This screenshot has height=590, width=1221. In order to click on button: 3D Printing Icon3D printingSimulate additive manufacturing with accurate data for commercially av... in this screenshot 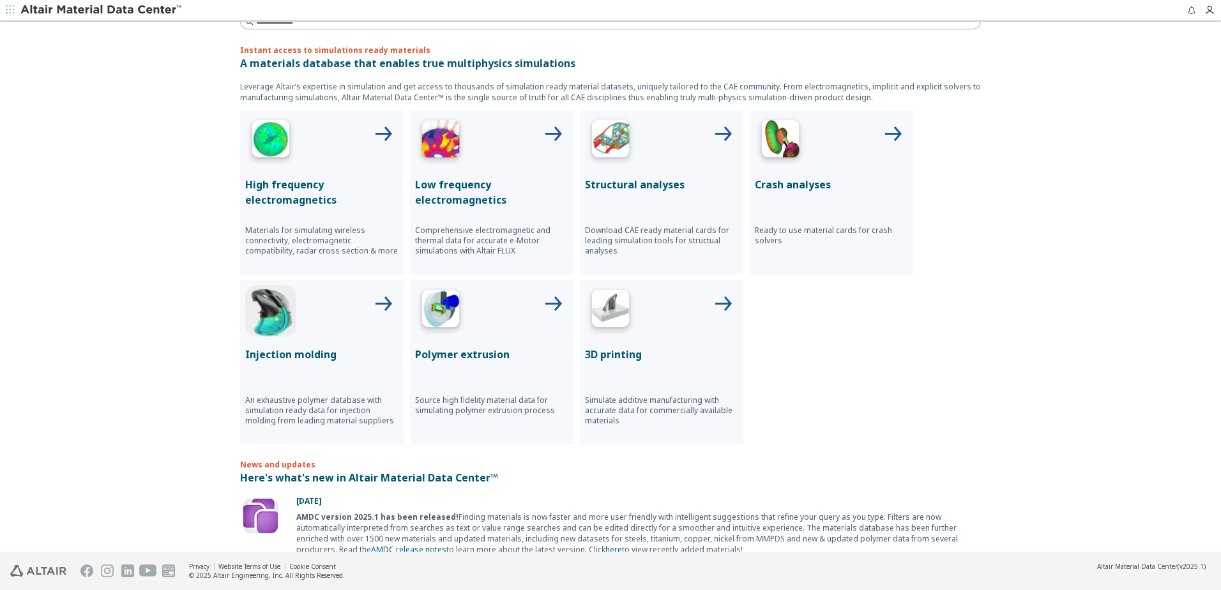, I will do `click(662, 362)`.